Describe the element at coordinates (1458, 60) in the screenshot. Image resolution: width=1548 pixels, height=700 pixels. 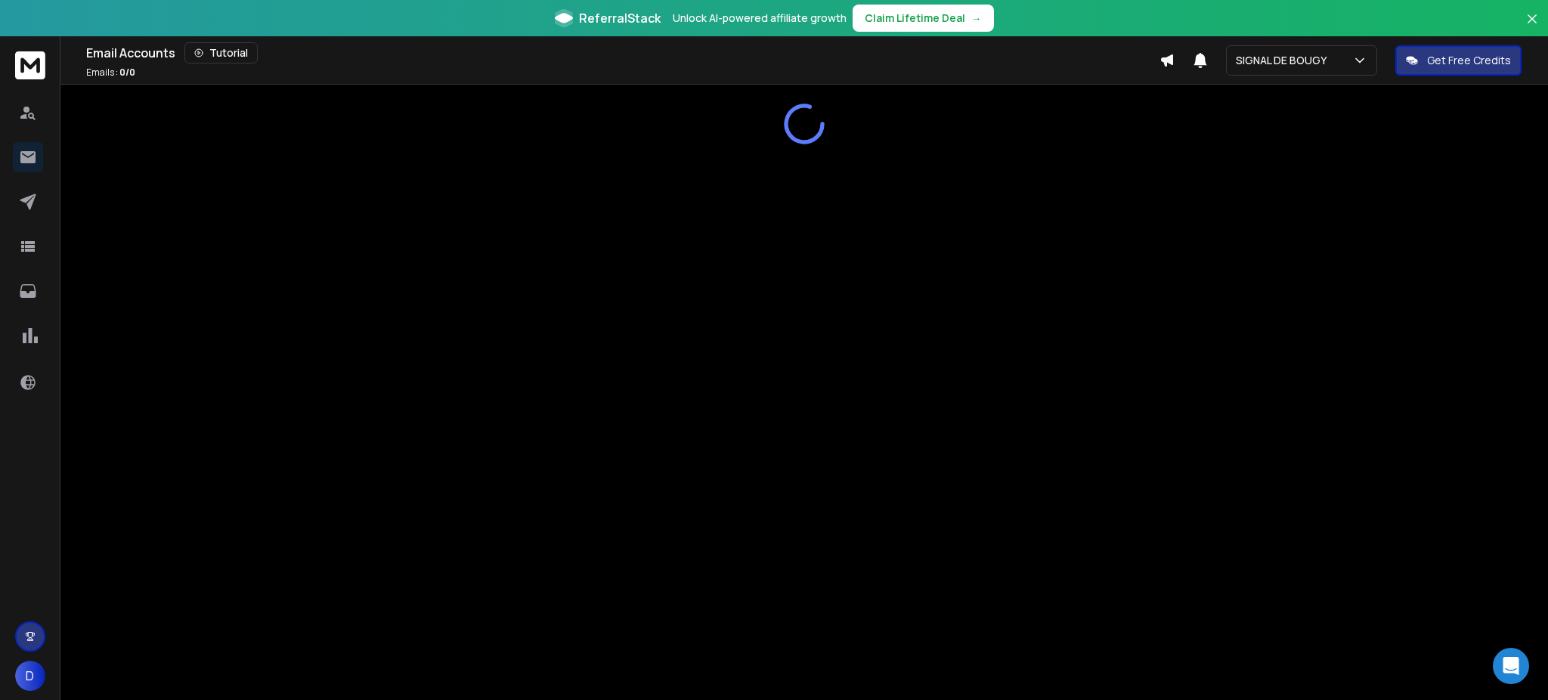
I see `button: Get Free Credits` at that location.